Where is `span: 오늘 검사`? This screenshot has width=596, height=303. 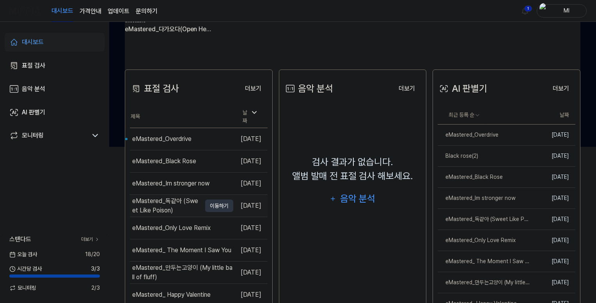 span: 오늘 검사 is located at coordinates (23, 254).